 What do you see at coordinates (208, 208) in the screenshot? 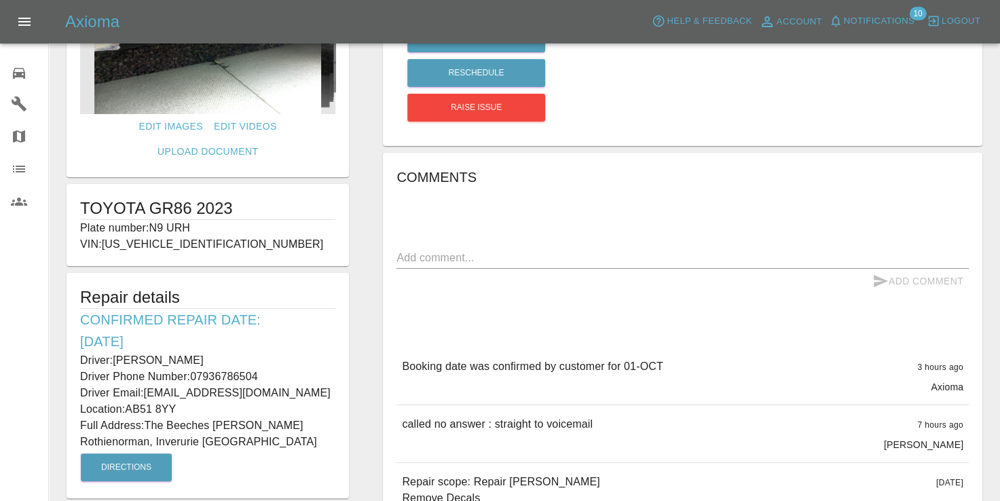
I see `h1: TOYOTA GR86 2023` at bounding box center [208, 208].